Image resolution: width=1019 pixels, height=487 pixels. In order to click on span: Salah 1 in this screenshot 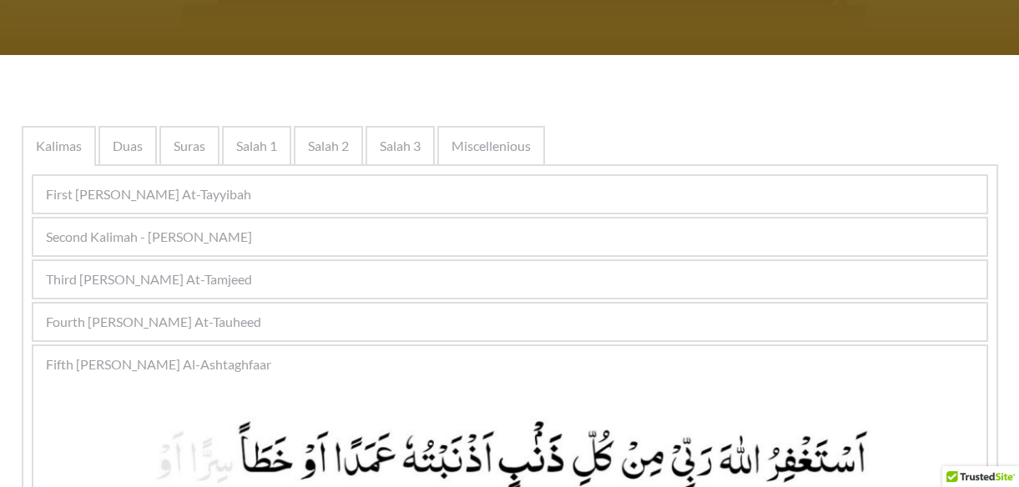, I will do `click(256, 146)`.